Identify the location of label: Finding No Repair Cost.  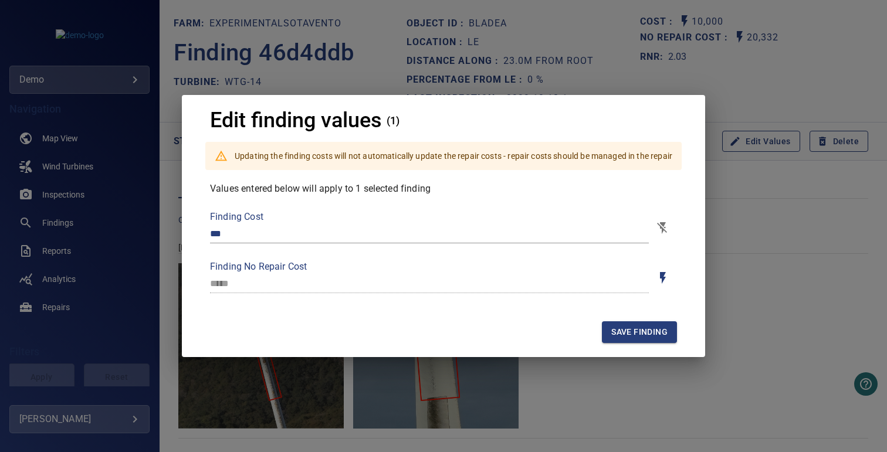
(430, 267).